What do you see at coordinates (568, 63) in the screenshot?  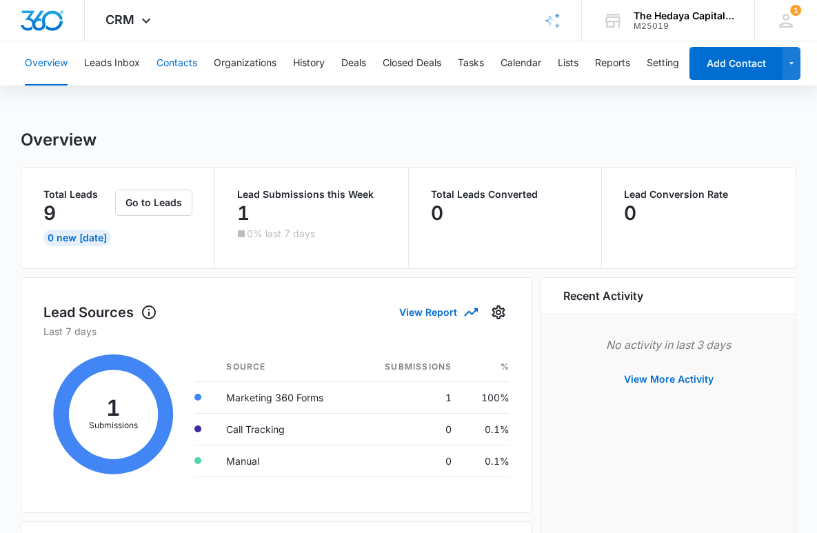 I see `button: Lists` at bounding box center [568, 63].